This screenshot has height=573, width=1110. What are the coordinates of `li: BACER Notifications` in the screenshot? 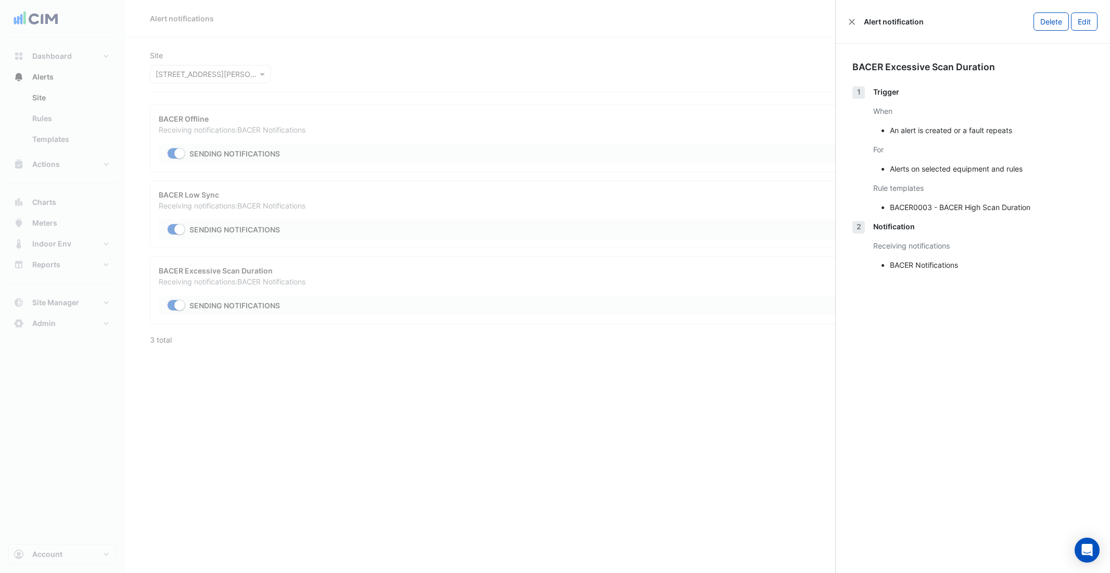 It's located at (991, 265).